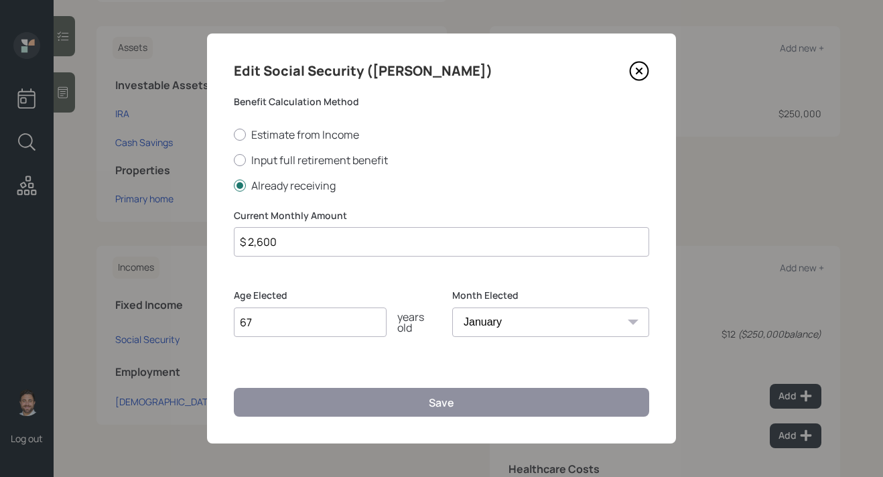  I want to click on label: Month Elected, so click(550, 295).